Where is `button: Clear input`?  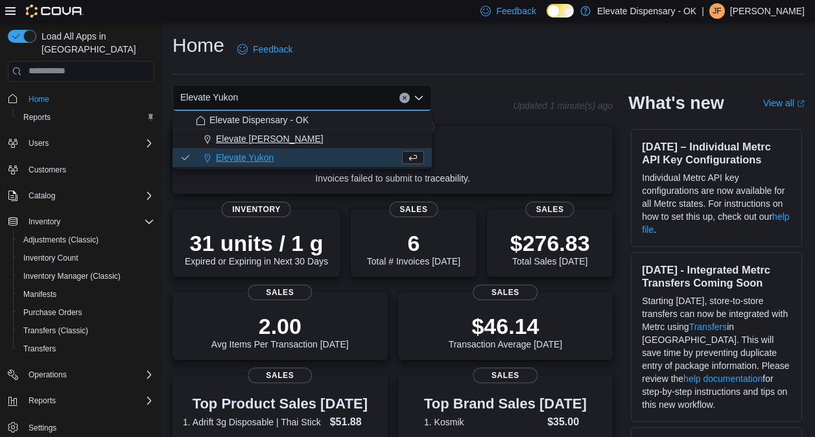 button: Clear input is located at coordinates (405, 98).